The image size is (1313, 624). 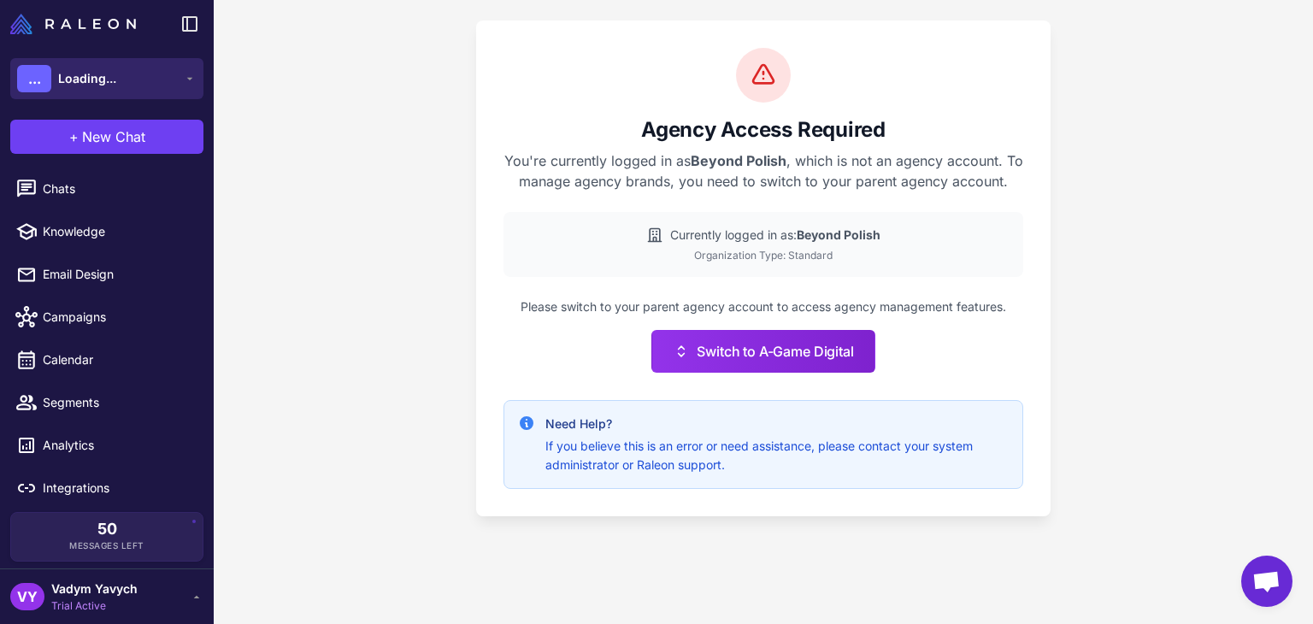 I want to click on div: Open chat, so click(x=1267, y=581).